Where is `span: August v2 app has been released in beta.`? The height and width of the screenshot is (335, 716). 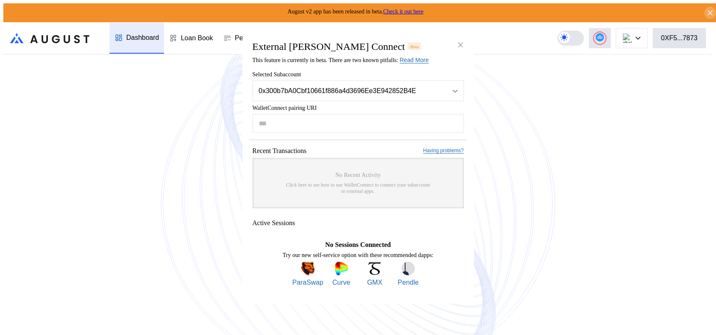 span: August v2 app has been released in beta. is located at coordinates (356, 11).